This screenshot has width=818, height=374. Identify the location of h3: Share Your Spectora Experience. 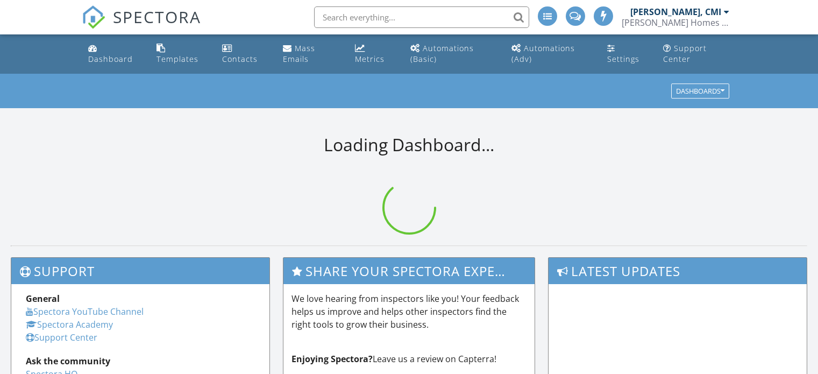
(409, 271).